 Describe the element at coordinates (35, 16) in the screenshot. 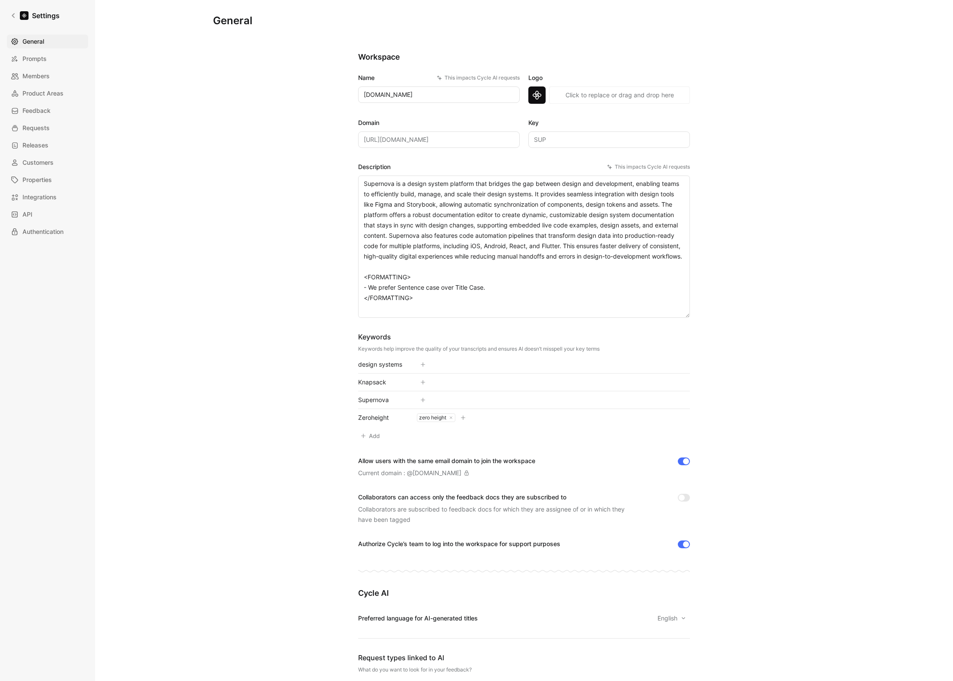

I see `a: Settings` at that location.